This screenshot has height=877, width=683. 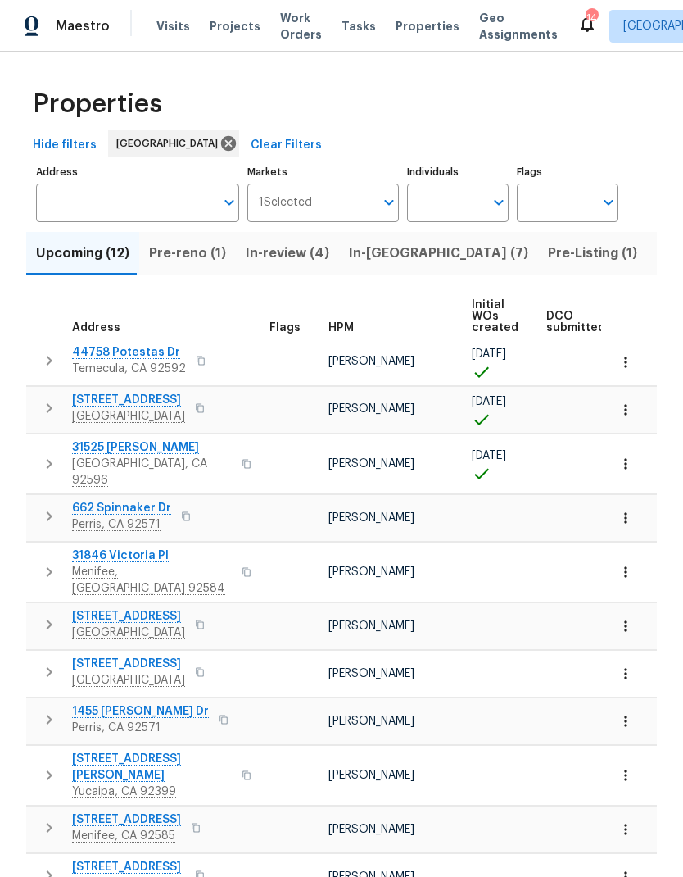 What do you see at coordinates (324, 172) in the screenshot?
I see `label: Markets` at bounding box center [324, 172].